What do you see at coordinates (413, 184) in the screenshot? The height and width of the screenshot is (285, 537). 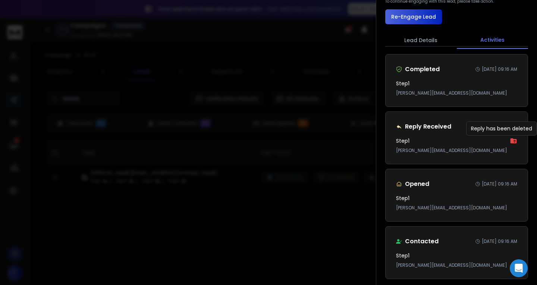 I see `div: Opened` at bounding box center [413, 184].